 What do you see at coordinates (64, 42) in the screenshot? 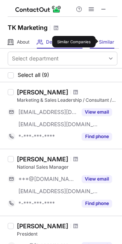
I see `span: Decision makers` at bounding box center [64, 42].